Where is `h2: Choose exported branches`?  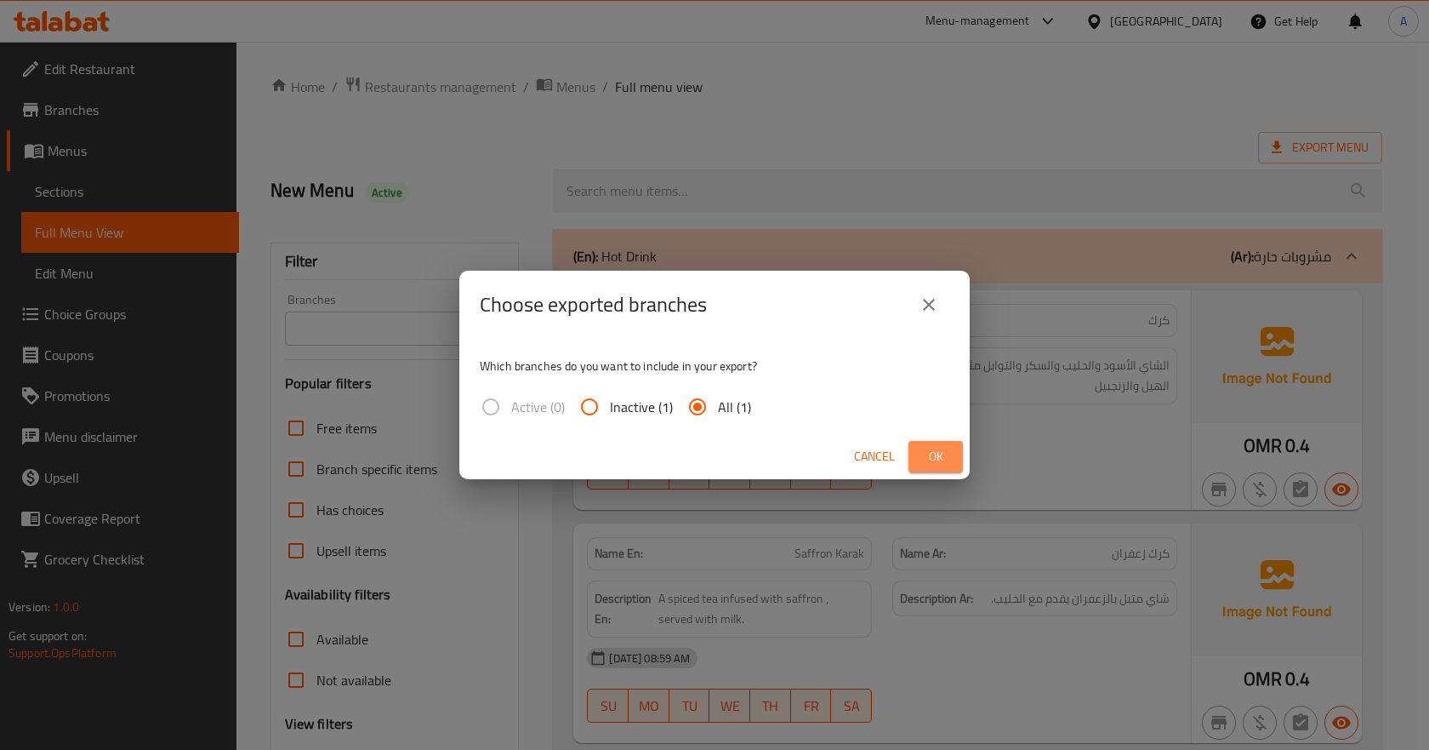 h2: Choose exported branches is located at coordinates (593, 305).